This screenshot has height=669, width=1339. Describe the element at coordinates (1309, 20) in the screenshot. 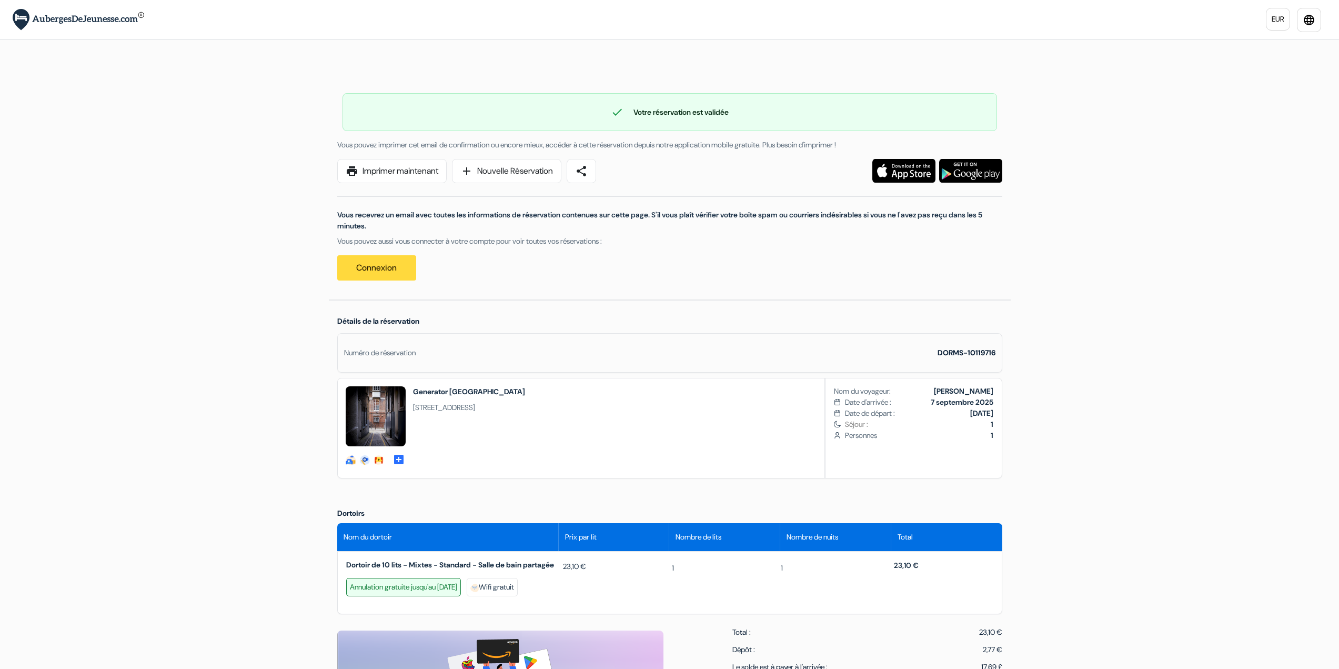

I see `a: language` at that location.